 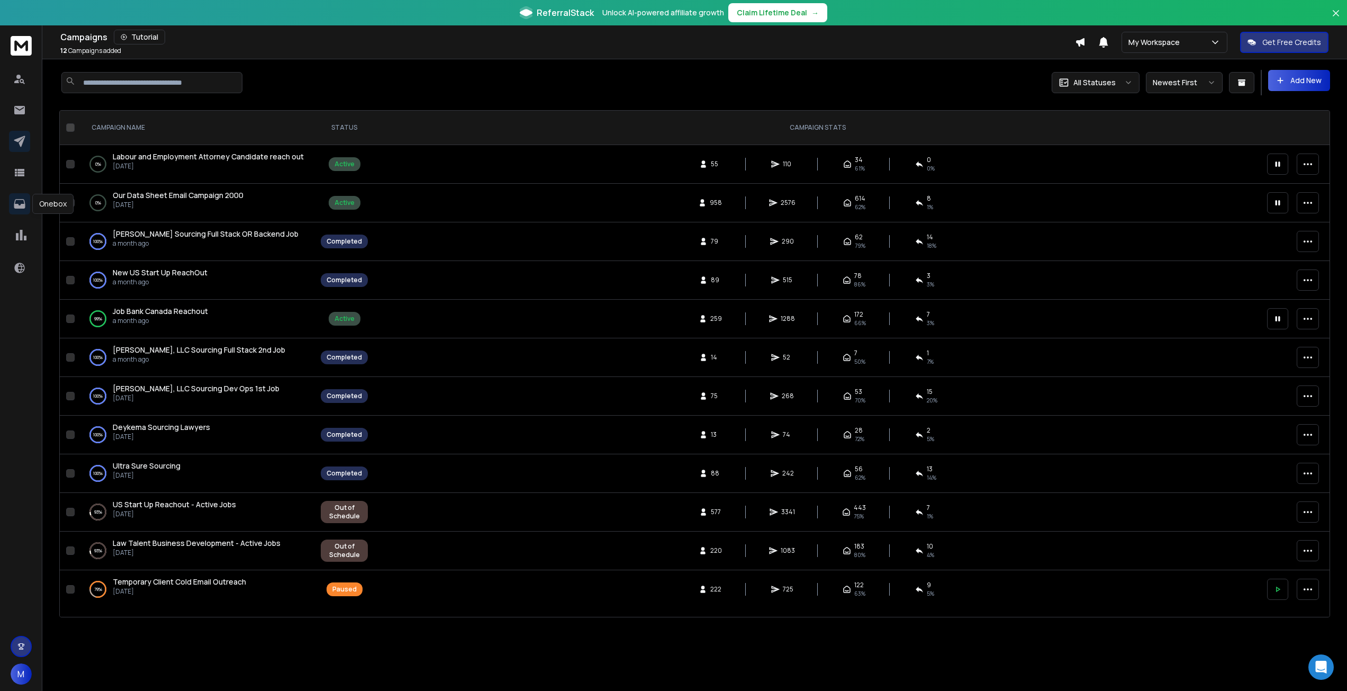 I want to click on span: 9, so click(x=929, y=585).